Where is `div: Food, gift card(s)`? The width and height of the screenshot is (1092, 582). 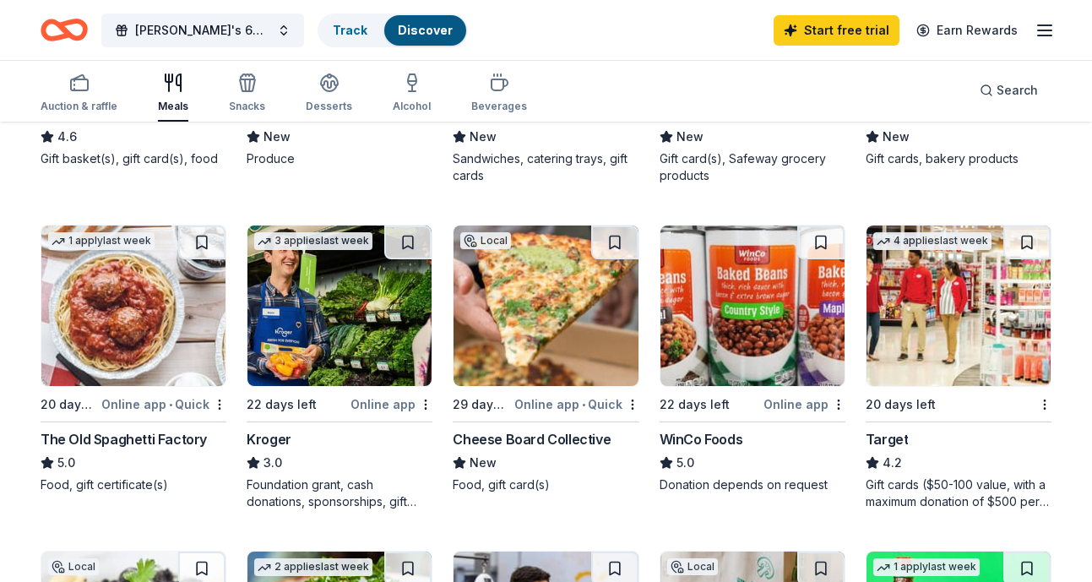 div: Food, gift card(s) is located at coordinates (546, 485).